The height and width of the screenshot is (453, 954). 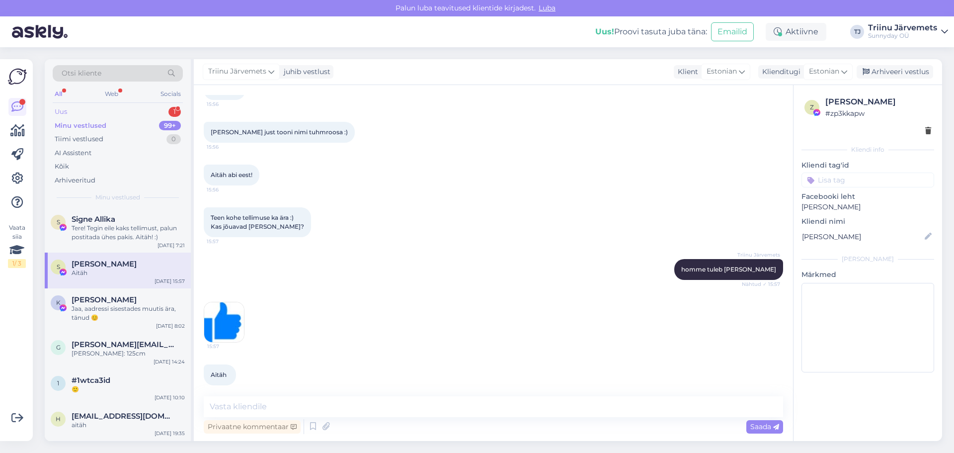 What do you see at coordinates (224, 322) in the screenshot?
I see `img: Attachment` at bounding box center [224, 322].